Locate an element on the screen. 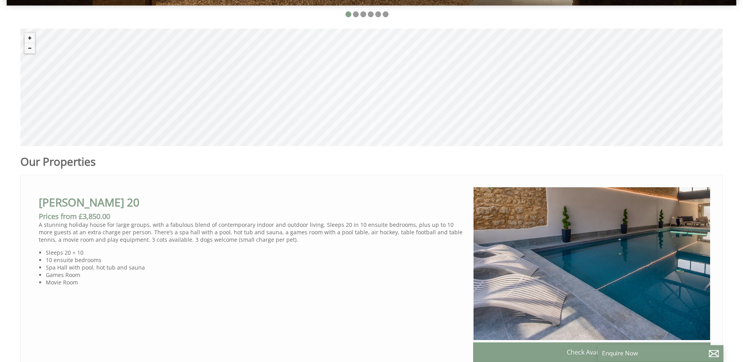 This screenshot has height=362, width=743. li: Games Room is located at coordinates (256, 274).